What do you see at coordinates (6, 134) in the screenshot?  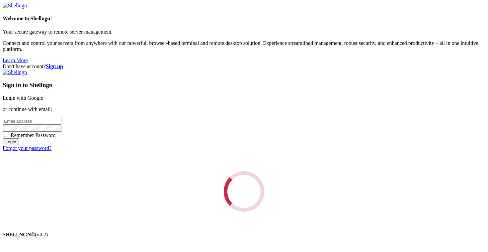 I see `input: Remember Password` at bounding box center [6, 134].